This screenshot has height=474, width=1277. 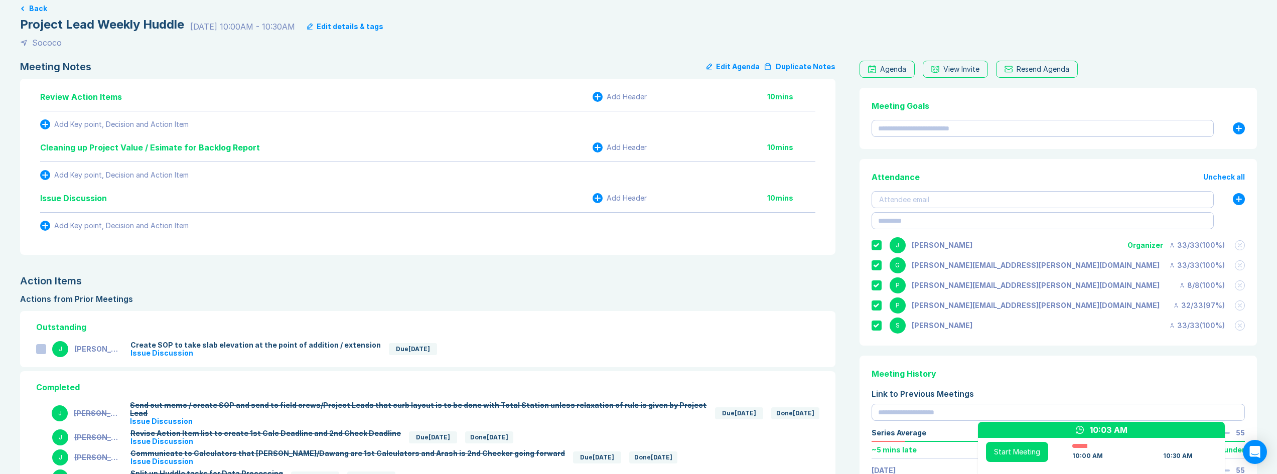 What do you see at coordinates (81, 97) in the screenshot?
I see `div: Review Action Items` at bounding box center [81, 97].